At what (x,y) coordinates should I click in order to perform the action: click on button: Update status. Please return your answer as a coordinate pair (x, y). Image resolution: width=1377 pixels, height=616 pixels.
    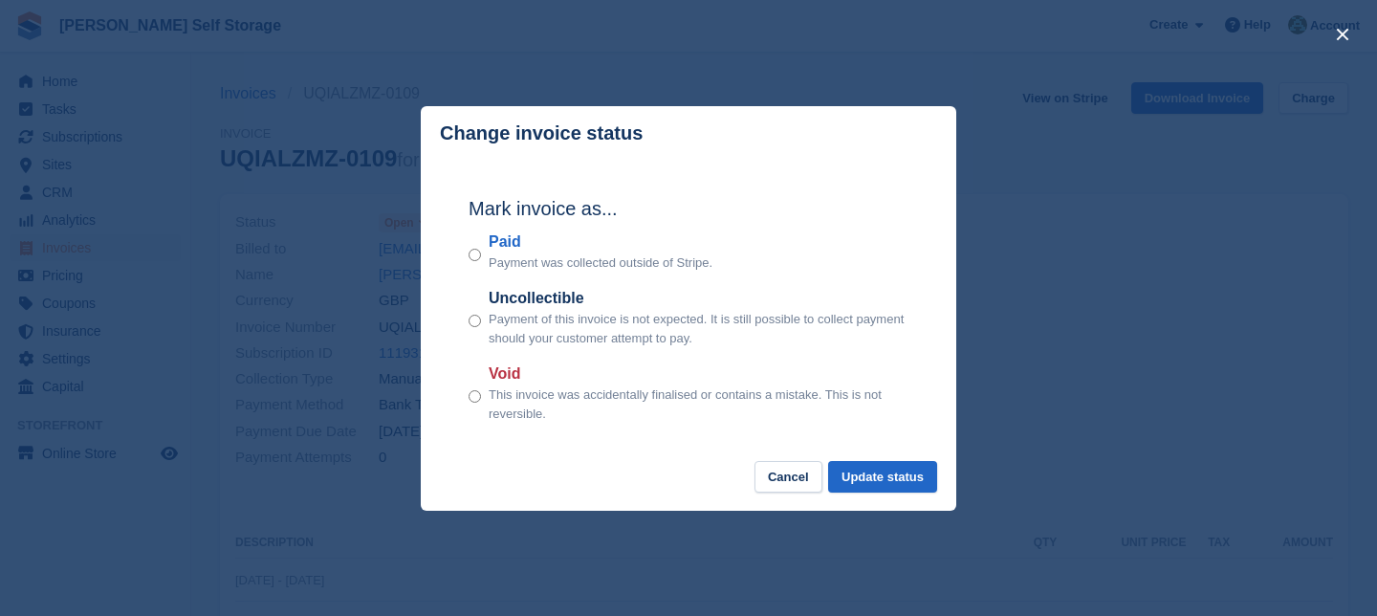
    Looking at the image, I should click on (882, 476).